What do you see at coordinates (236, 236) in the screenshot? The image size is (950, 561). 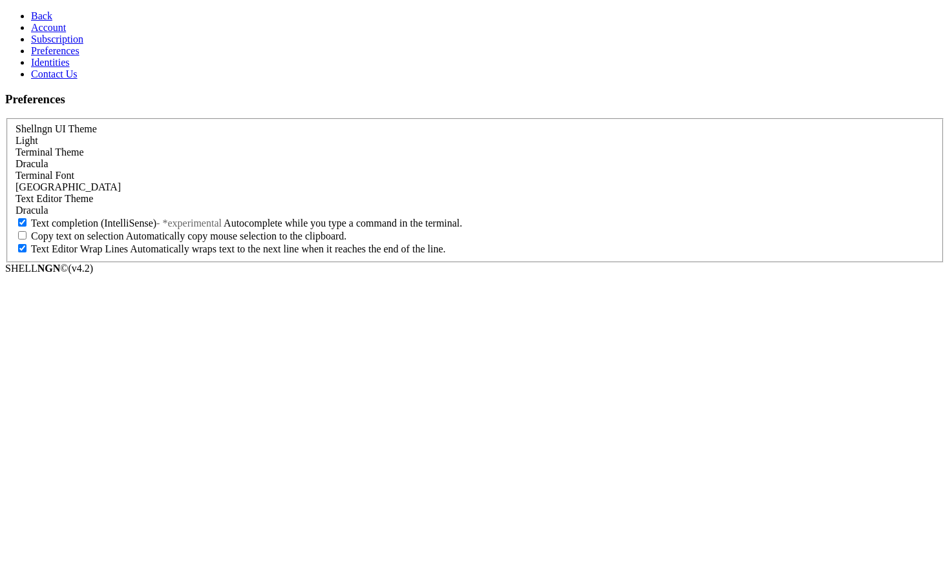 I see `span: Automatically copy mouse selection to the clipboard.` at bounding box center [236, 236].